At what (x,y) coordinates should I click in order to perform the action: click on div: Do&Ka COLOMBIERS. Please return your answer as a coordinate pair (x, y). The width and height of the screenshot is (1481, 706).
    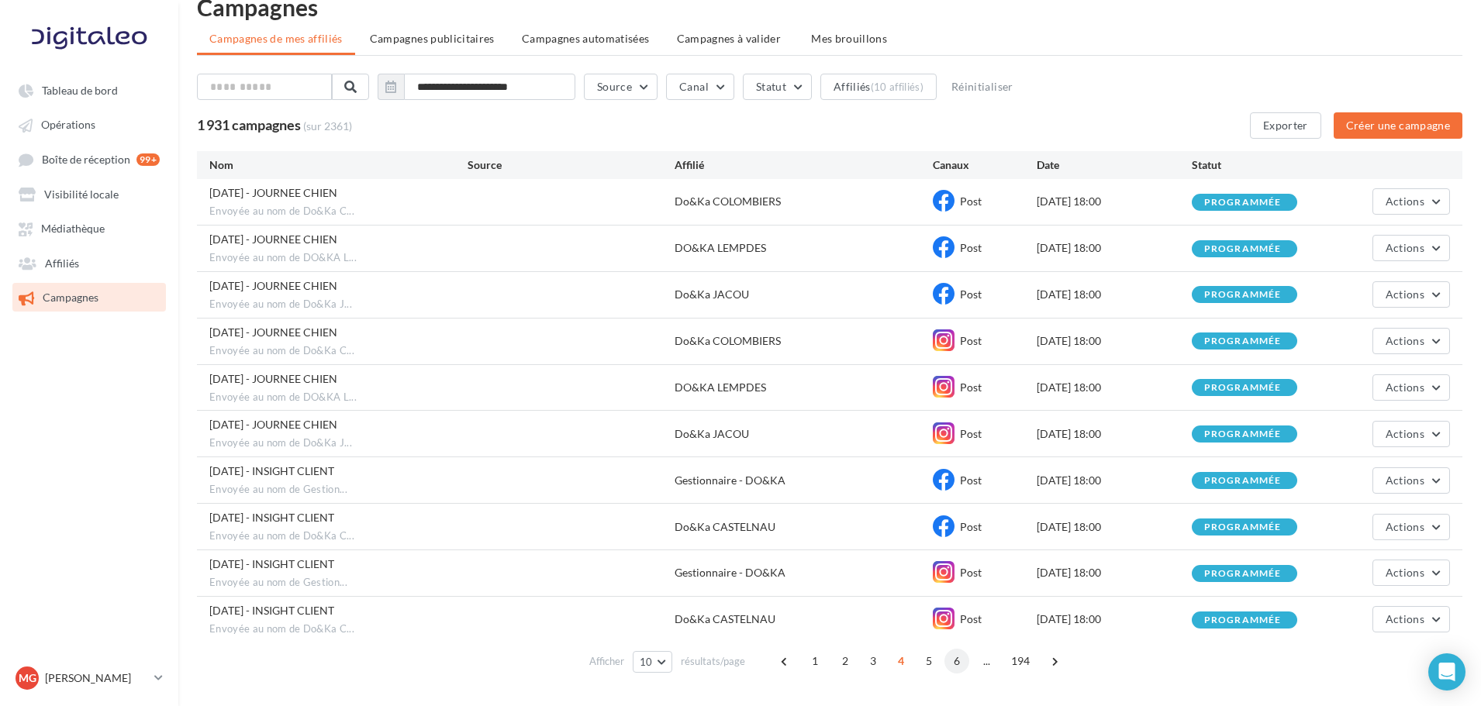
    Looking at the image, I should click on (803, 341).